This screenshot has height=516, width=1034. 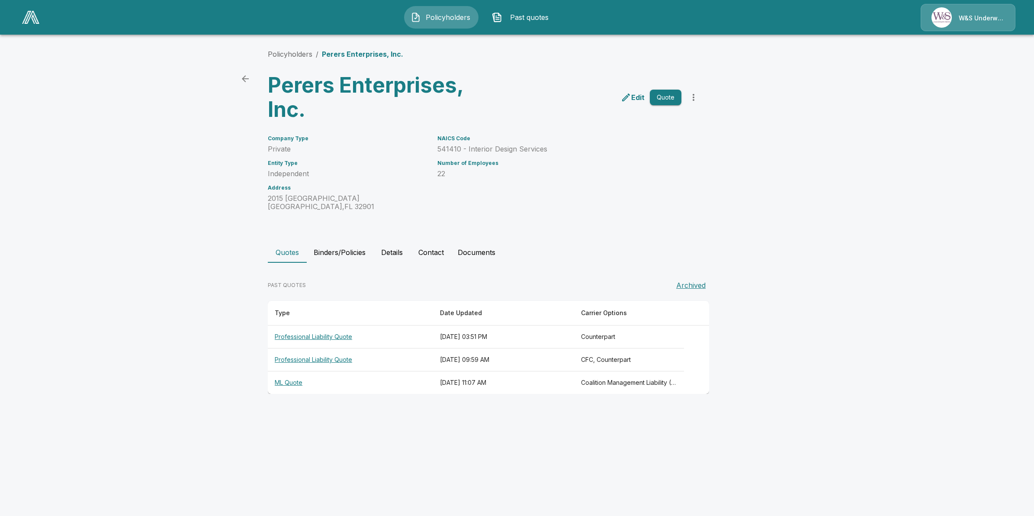 I want to click on h6: Entity Type, so click(x=348, y=163).